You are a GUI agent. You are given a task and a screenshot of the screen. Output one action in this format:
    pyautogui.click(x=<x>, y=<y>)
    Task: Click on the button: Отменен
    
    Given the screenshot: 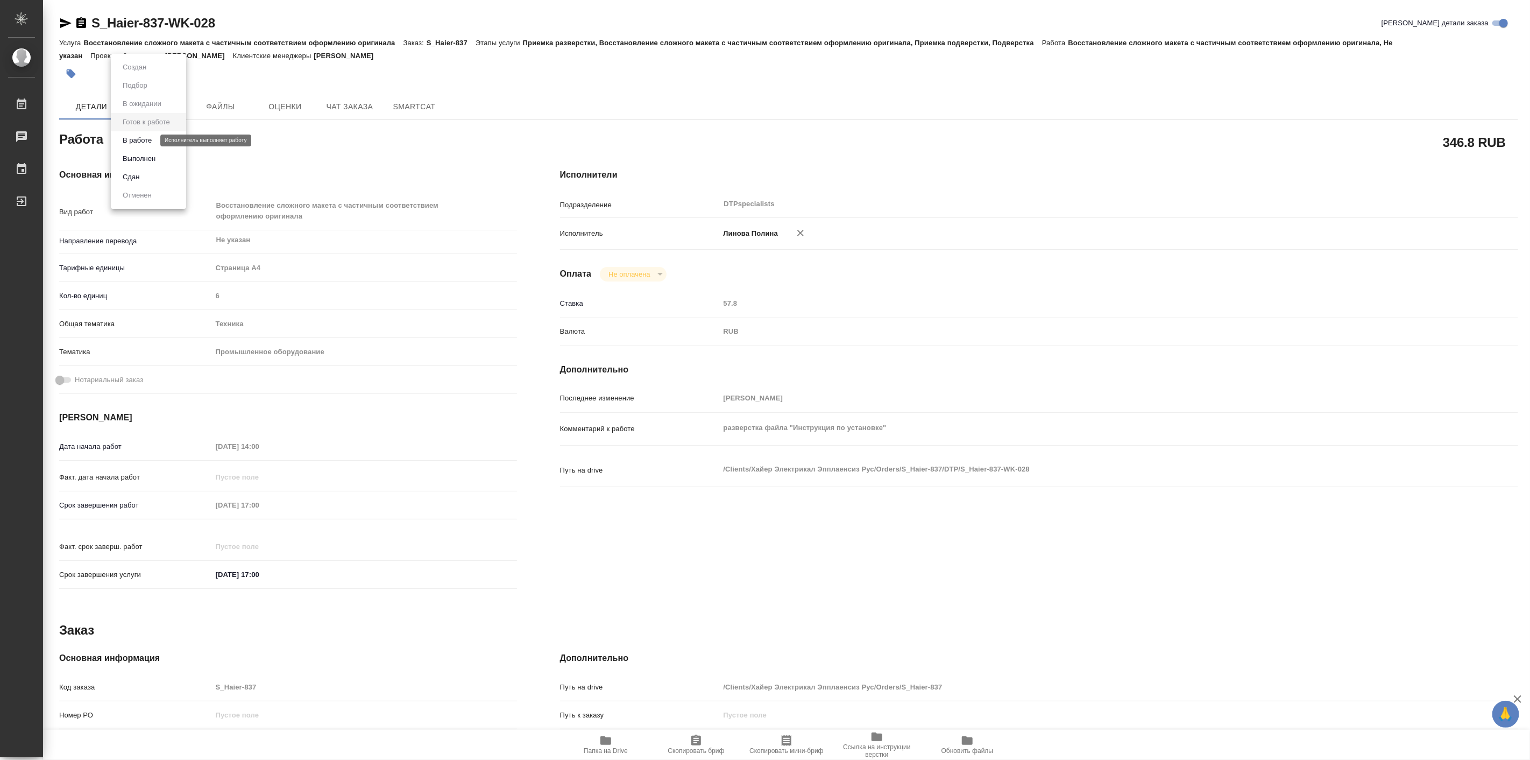 What is the action you would take?
    pyautogui.click(x=137, y=195)
    